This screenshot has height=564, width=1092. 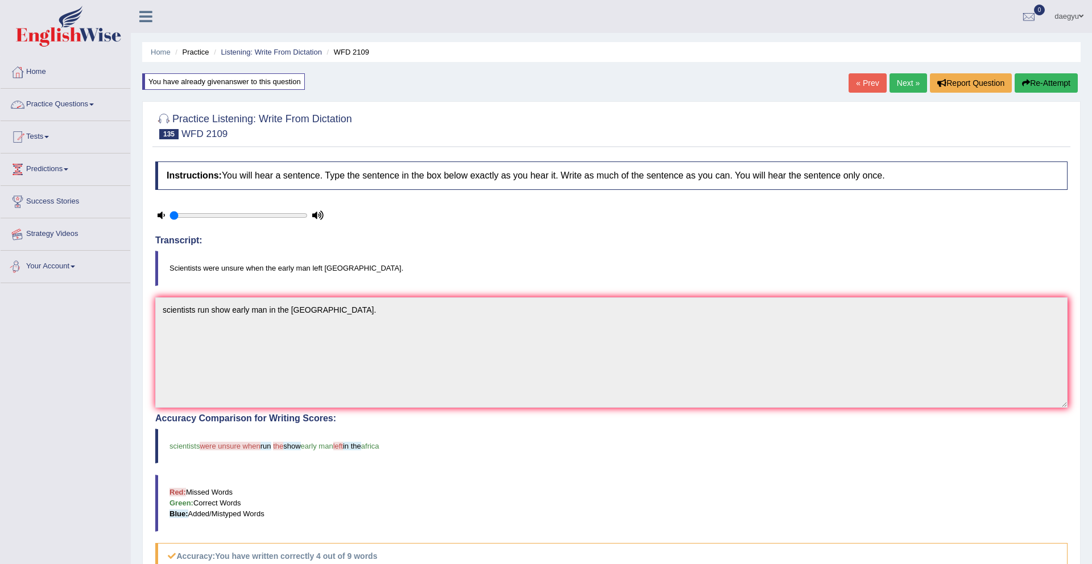 I want to click on span: 135, so click(x=169, y=134).